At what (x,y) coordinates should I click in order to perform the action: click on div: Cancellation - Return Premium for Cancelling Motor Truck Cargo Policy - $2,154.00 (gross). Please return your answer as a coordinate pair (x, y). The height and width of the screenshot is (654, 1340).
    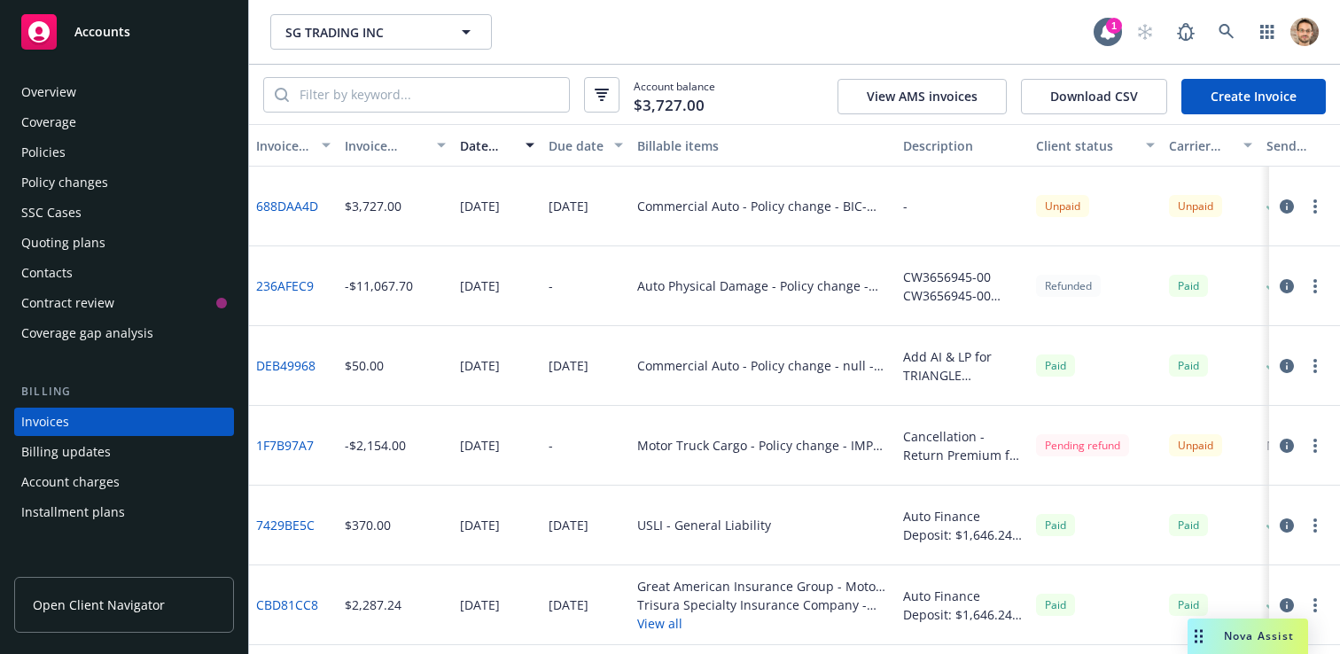
    Looking at the image, I should click on (962, 446).